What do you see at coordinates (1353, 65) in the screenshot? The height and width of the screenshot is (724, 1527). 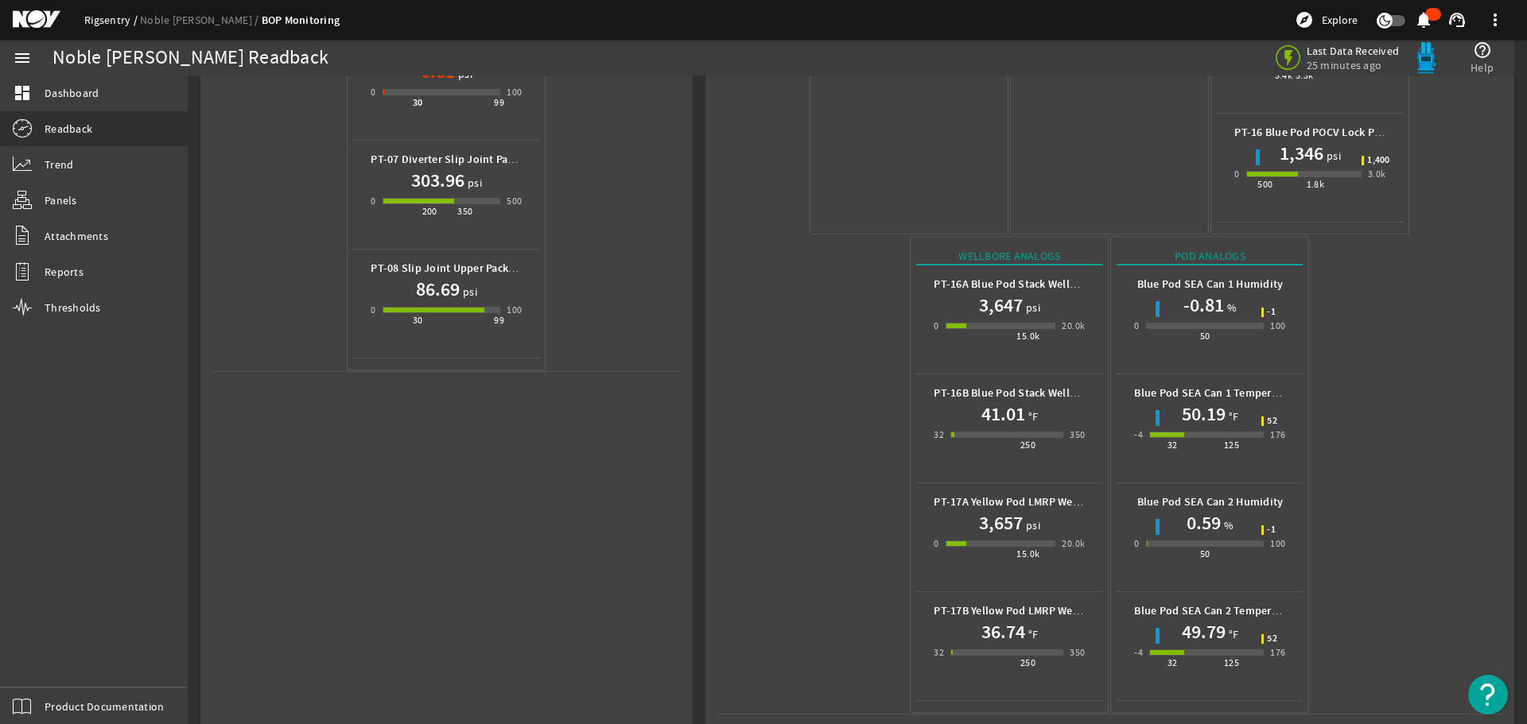 I see `span: 25 minutes ago` at bounding box center [1353, 65].